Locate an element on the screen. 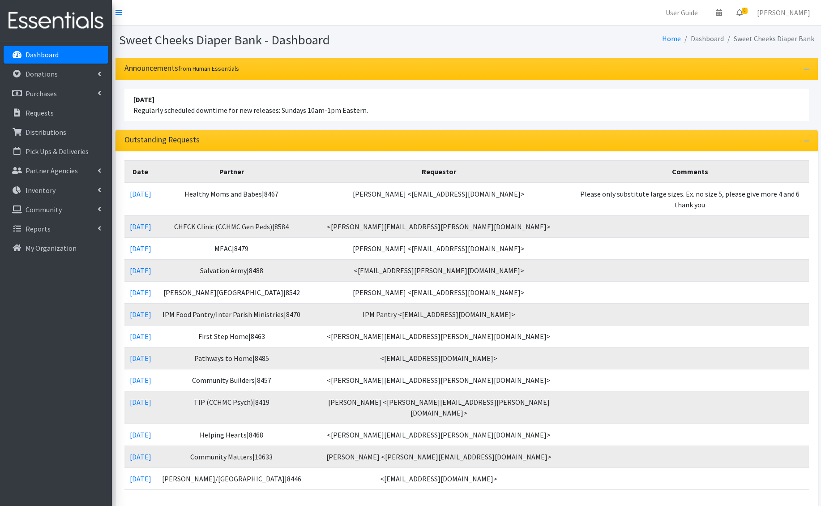  td: Community Builders|8457 is located at coordinates (232, 380).